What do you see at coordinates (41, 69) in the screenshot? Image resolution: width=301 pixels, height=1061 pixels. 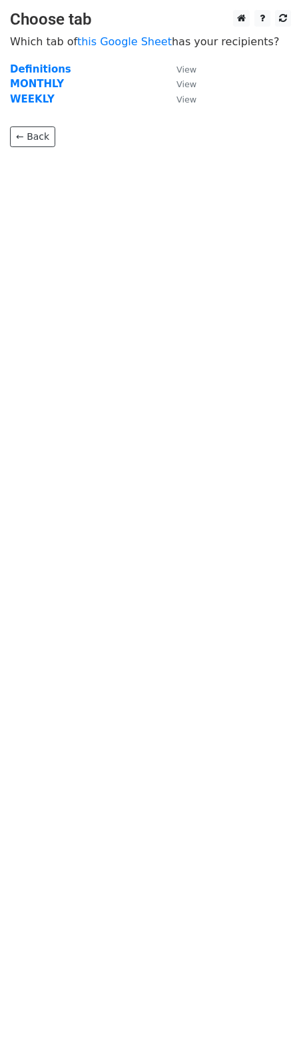 I see `a: Definitions` at bounding box center [41, 69].